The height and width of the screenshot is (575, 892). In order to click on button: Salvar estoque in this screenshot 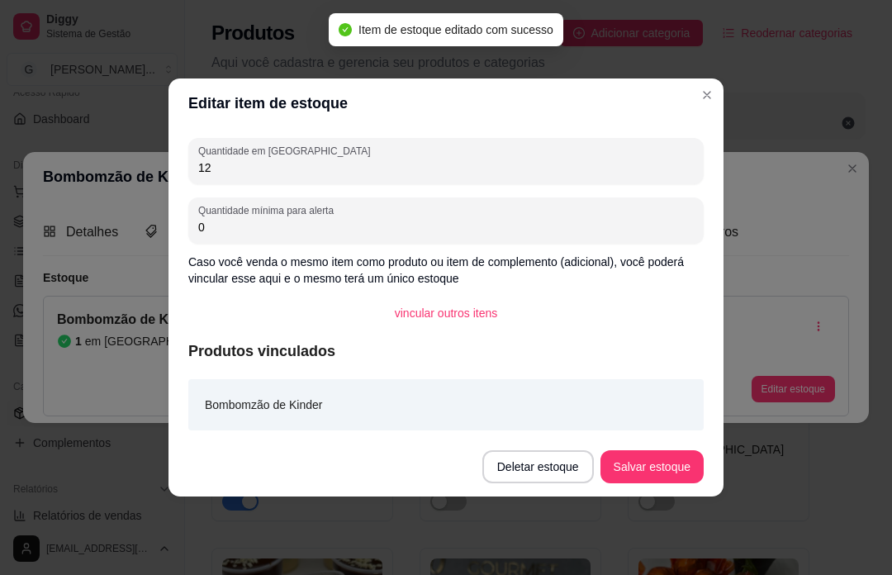, I will do `click(652, 467)`.